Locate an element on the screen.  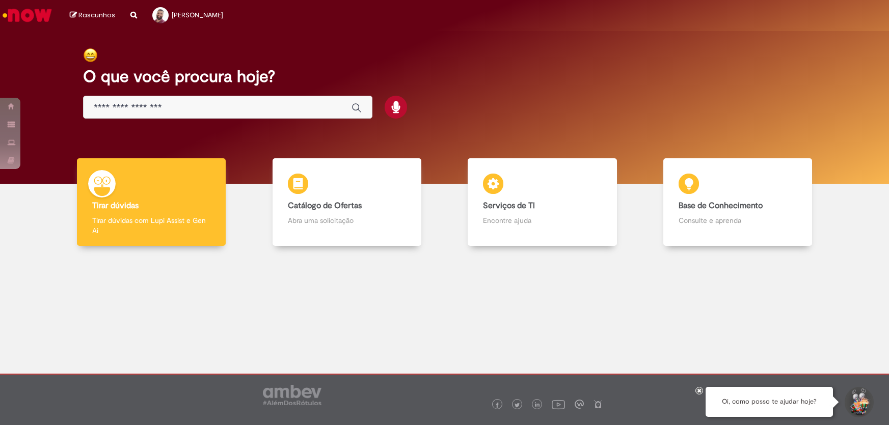
button: Iniciar Conversa de Suporte is located at coordinates (858, 402).